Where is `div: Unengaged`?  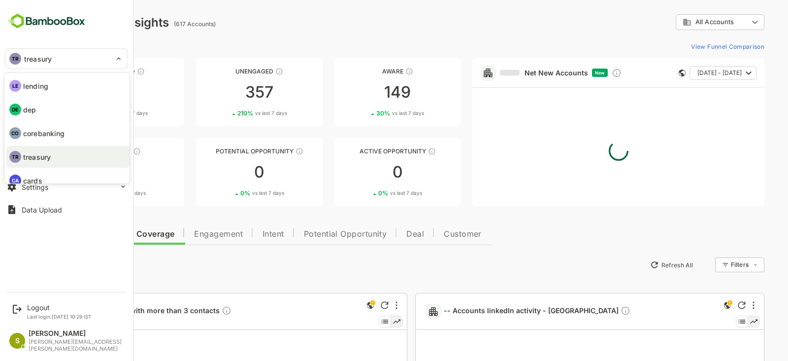
div: Unengaged is located at coordinates (225, 71).